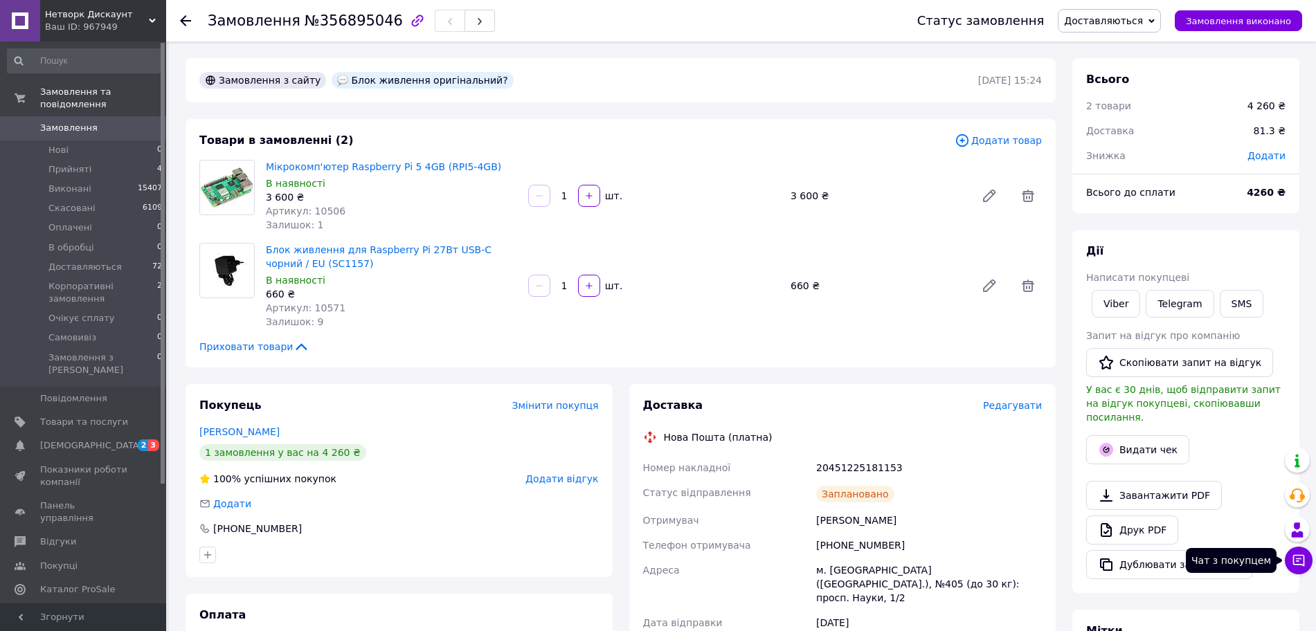 The width and height of the screenshot is (1316, 631). I want to click on span: Додати товар, so click(998, 140).